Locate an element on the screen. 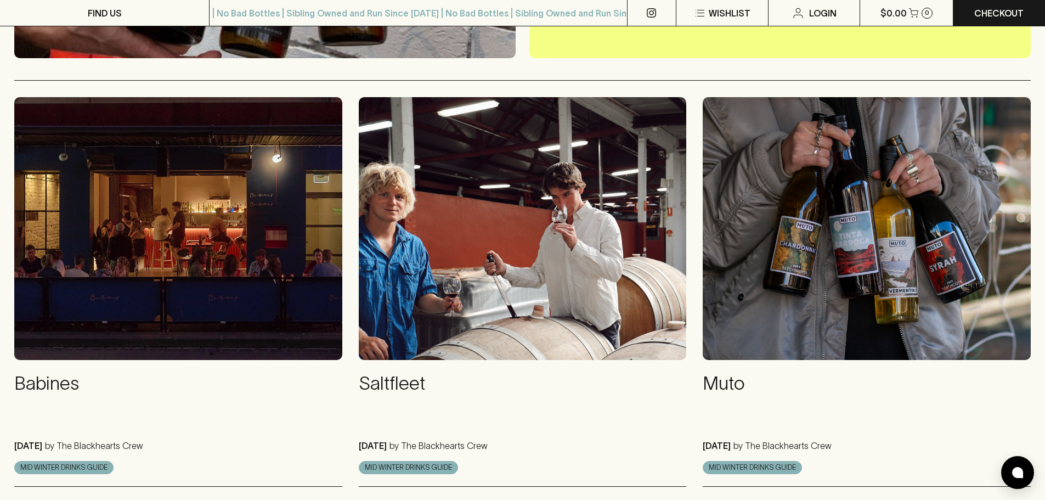 This screenshot has width=1045, height=500. p: FIND US is located at coordinates (105, 13).